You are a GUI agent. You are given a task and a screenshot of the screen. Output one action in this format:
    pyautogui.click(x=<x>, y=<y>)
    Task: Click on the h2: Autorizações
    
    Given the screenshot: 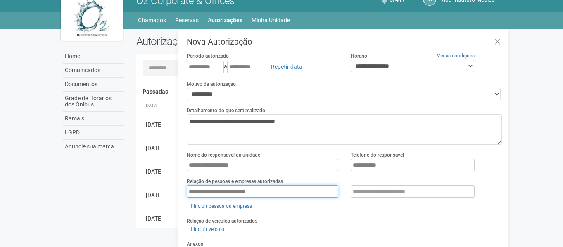 What is the action you would take?
    pyautogui.click(x=225, y=41)
    